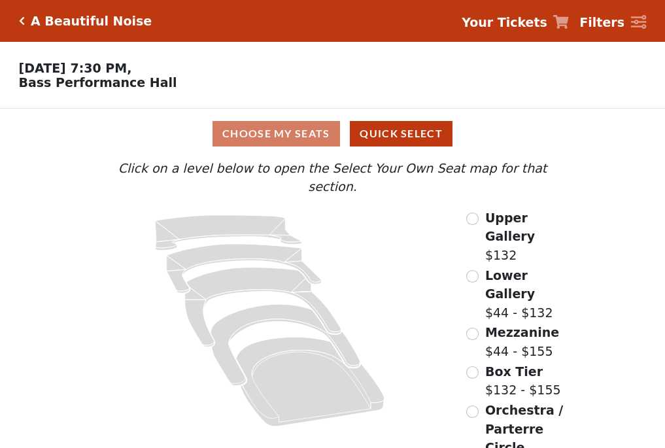 This screenshot has height=448, width=665. What do you see at coordinates (22, 21) in the screenshot?
I see `a: Click here to go back to filters` at bounding box center [22, 21].